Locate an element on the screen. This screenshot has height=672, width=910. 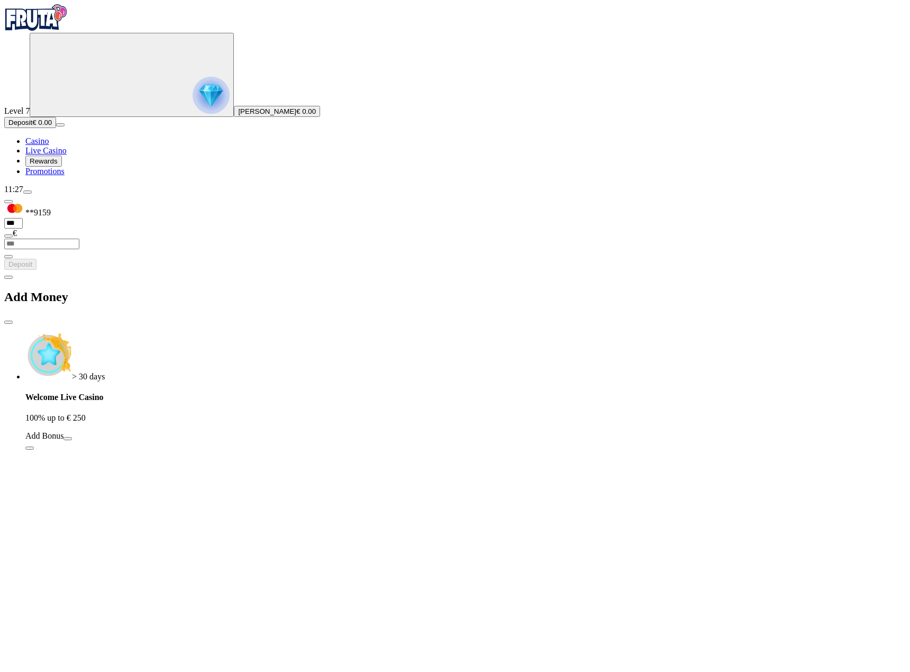
button: Rewards is located at coordinates (43, 161).